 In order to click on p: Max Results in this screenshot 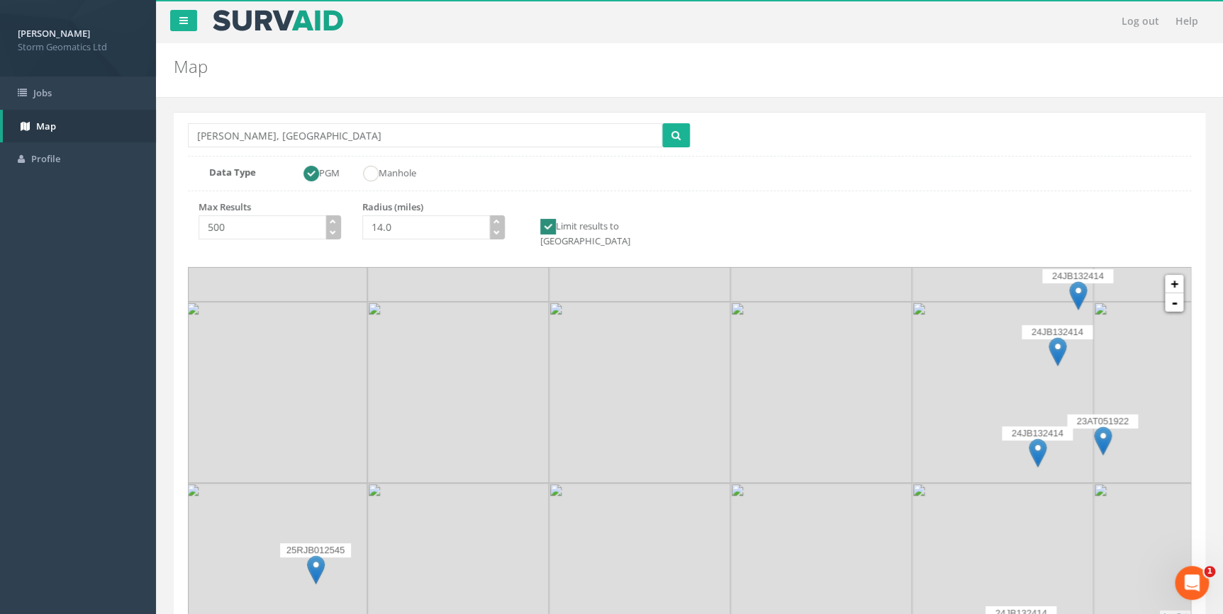, I will do `click(269, 207)`.